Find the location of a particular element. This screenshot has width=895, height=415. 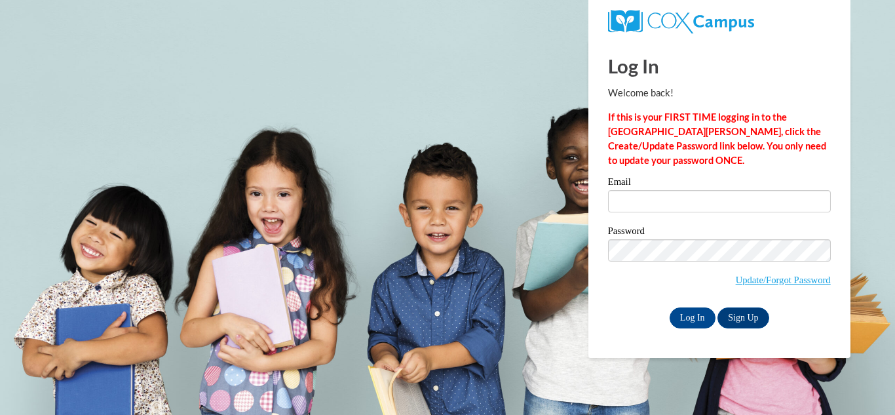

h1: Log In is located at coordinates (719, 66).